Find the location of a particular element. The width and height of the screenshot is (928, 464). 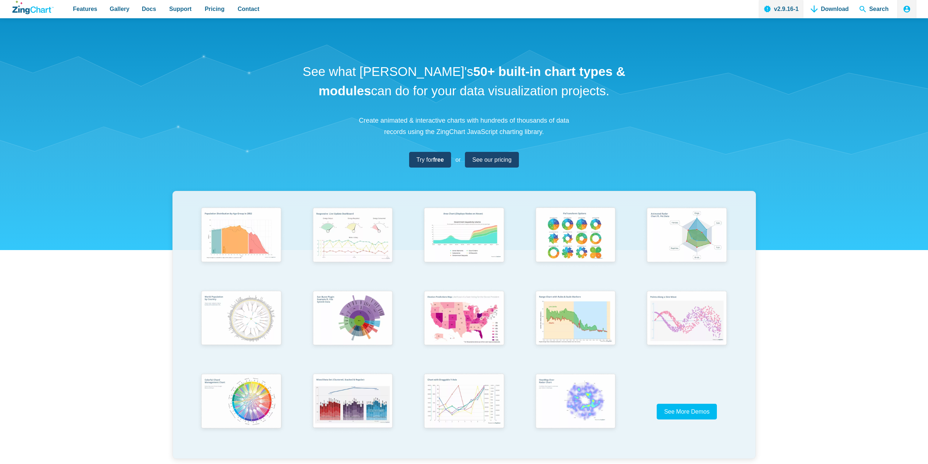

img: Animated Radar Chart ft. Pet Data is located at coordinates (687, 236).